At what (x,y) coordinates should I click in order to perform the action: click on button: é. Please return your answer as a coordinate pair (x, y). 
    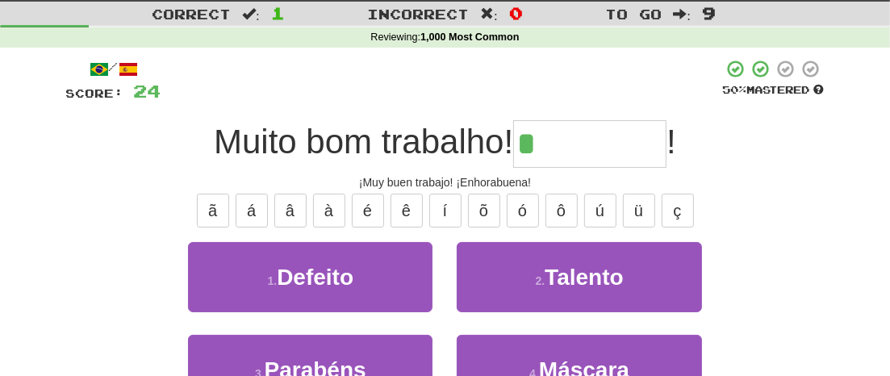
    Looking at the image, I should click on (368, 211).